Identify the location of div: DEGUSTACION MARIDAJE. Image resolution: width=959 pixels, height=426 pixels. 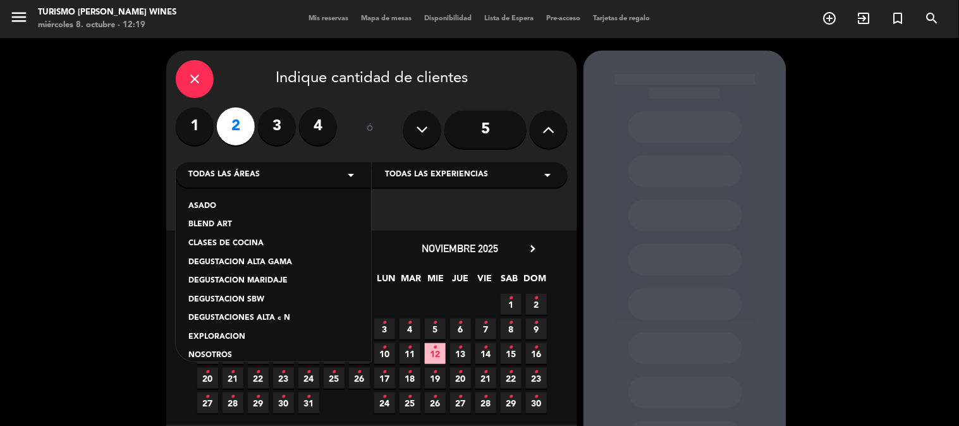
(273, 281).